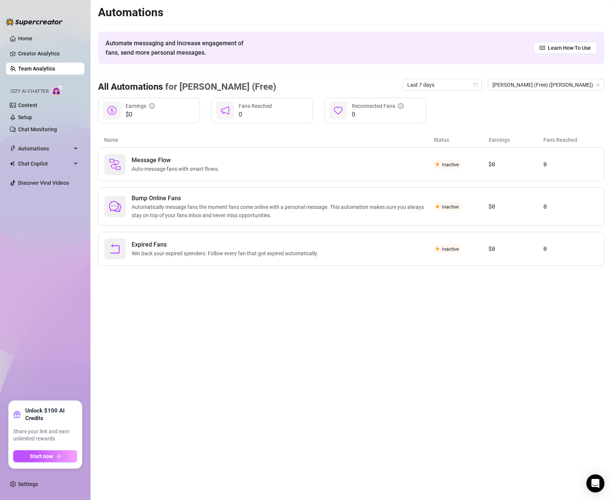  What do you see at coordinates (17, 415) in the screenshot?
I see `span: gift` at bounding box center [17, 415].